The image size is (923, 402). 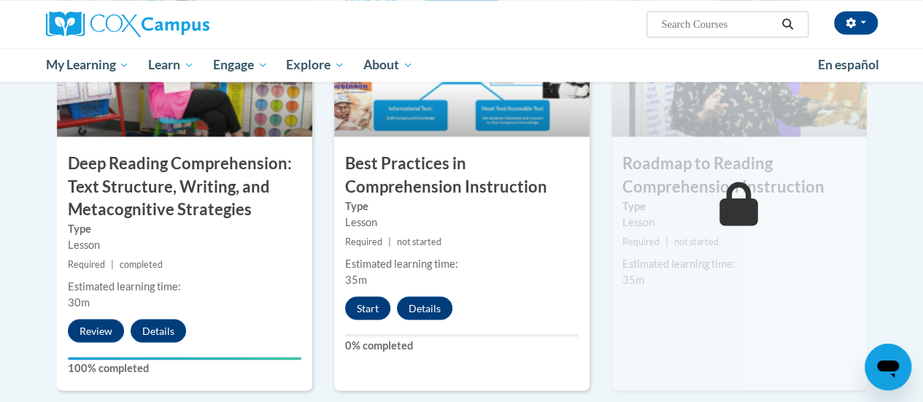 What do you see at coordinates (388, 65) in the screenshot?
I see `a: About` at bounding box center [388, 65].